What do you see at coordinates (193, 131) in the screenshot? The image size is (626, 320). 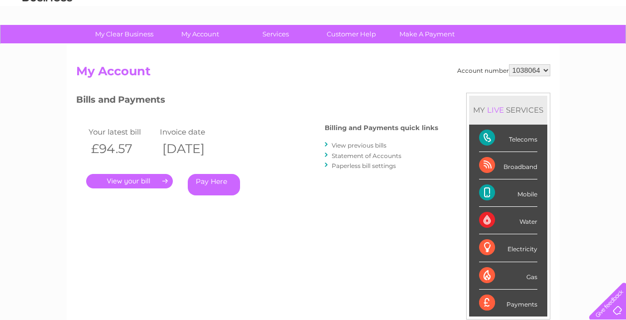 I see `td: Invoice date` at bounding box center [193, 131].